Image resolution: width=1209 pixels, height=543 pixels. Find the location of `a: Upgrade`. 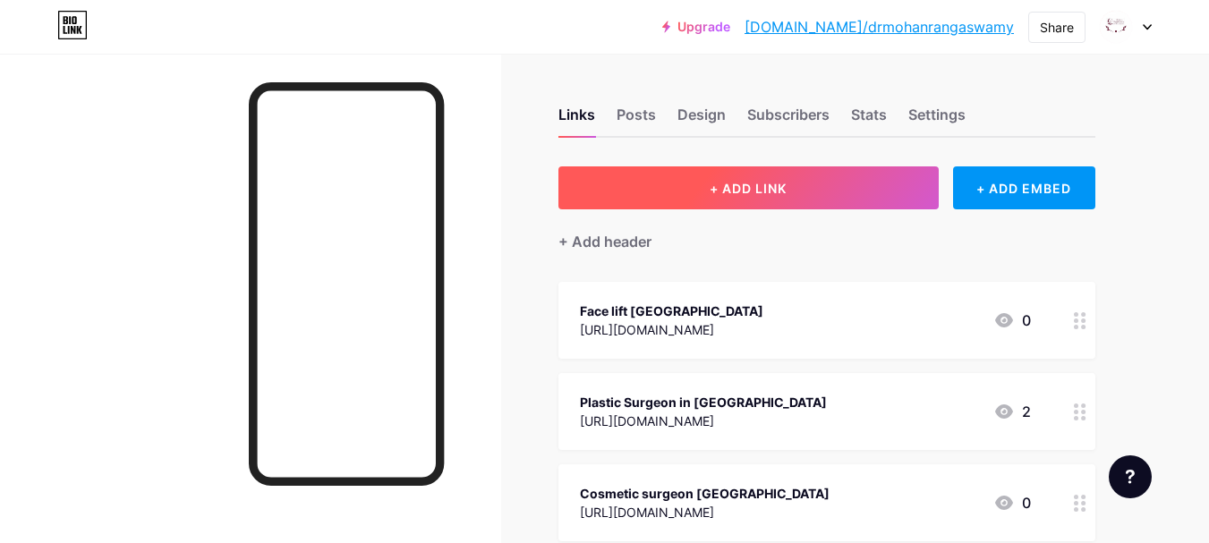

a: Upgrade is located at coordinates (696, 27).